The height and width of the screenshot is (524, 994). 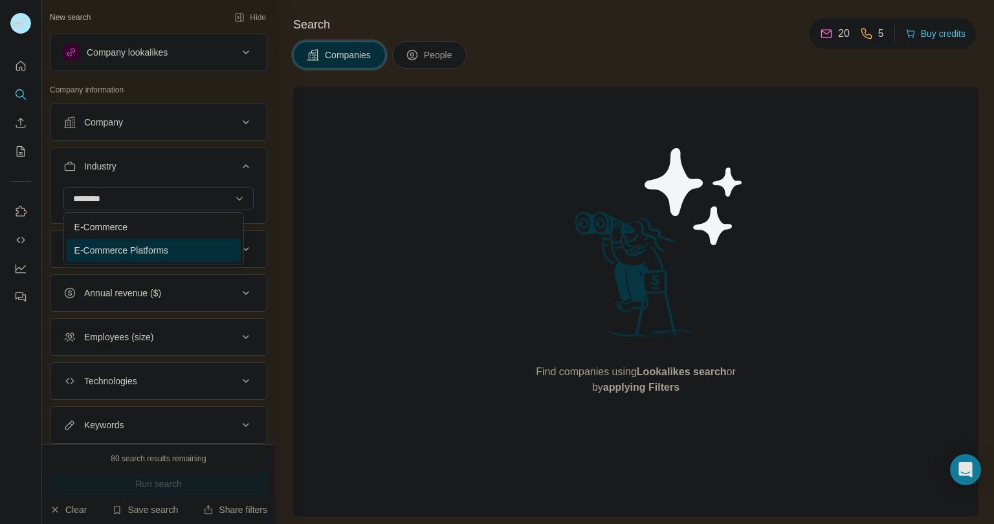 What do you see at coordinates (21, 269) in the screenshot?
I see `button: Dashboard` at bounding box center [21, 269].